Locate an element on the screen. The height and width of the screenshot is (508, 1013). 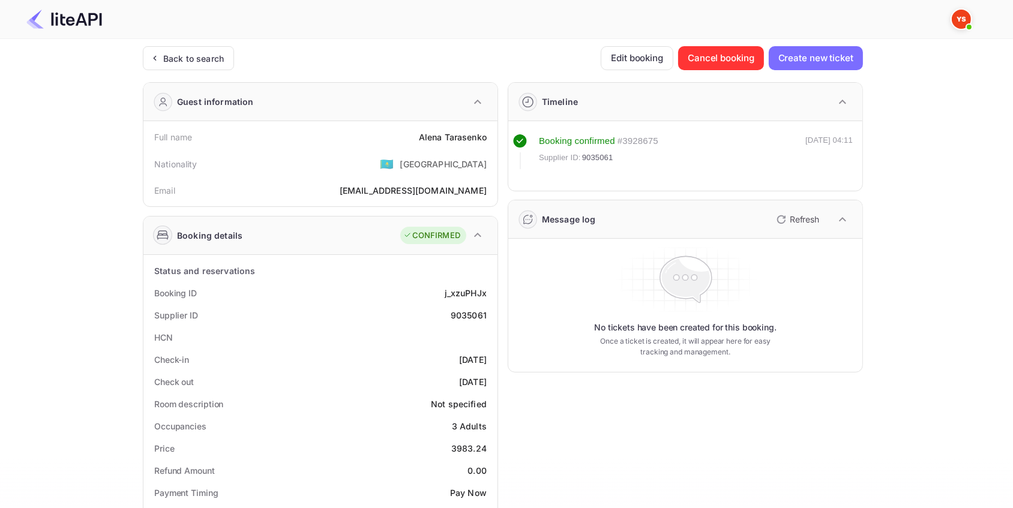
div: Booking confirmed is located at coordinates (577, 141).